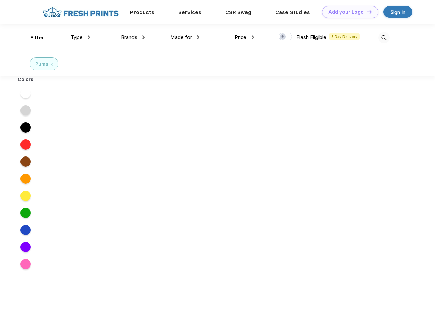 Image resolution: width=435 pixels, height=328 pixels. I want to click on a: Products, so click(142, 12).